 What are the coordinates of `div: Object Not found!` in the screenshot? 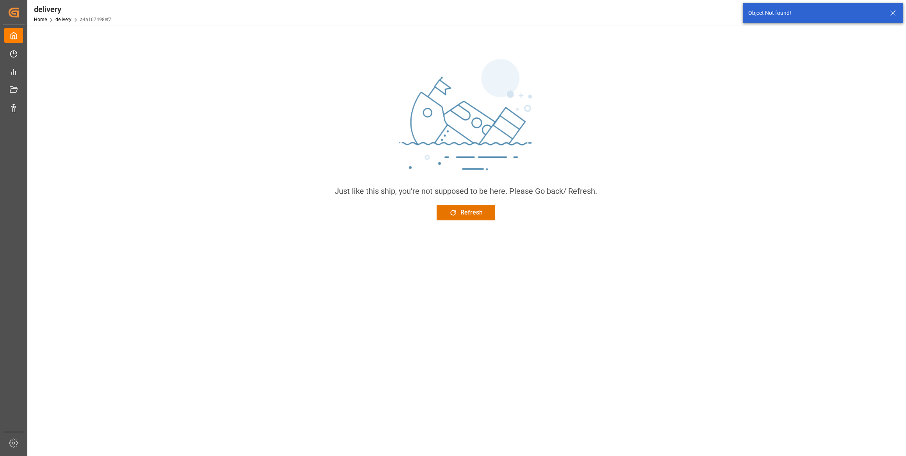 It's located at (815, 13).